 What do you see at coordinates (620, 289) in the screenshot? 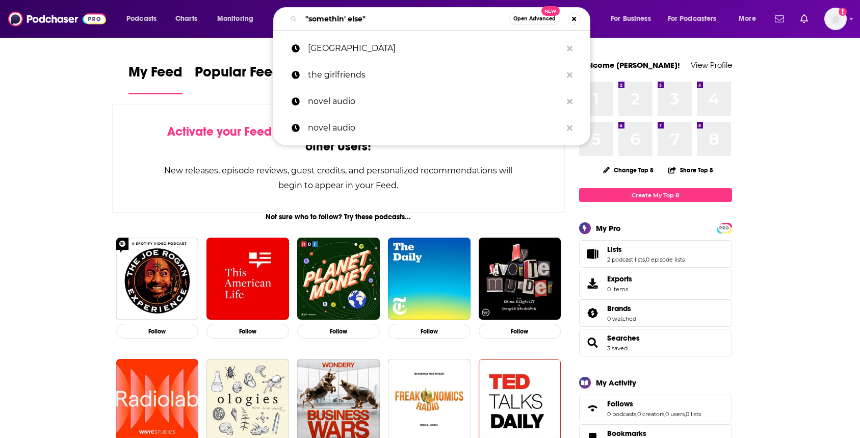
I see `span: 0 items` at bounding box center [620, 289].